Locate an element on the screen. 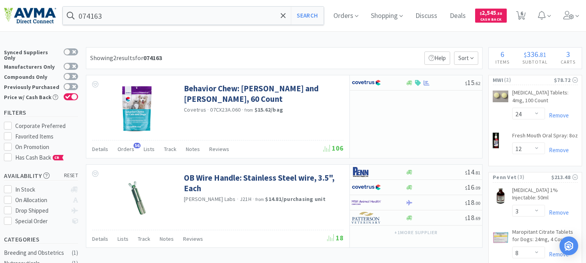 The width and height of the screenshot is (586, 263). span: 56 is located at coordinates (137, 146).